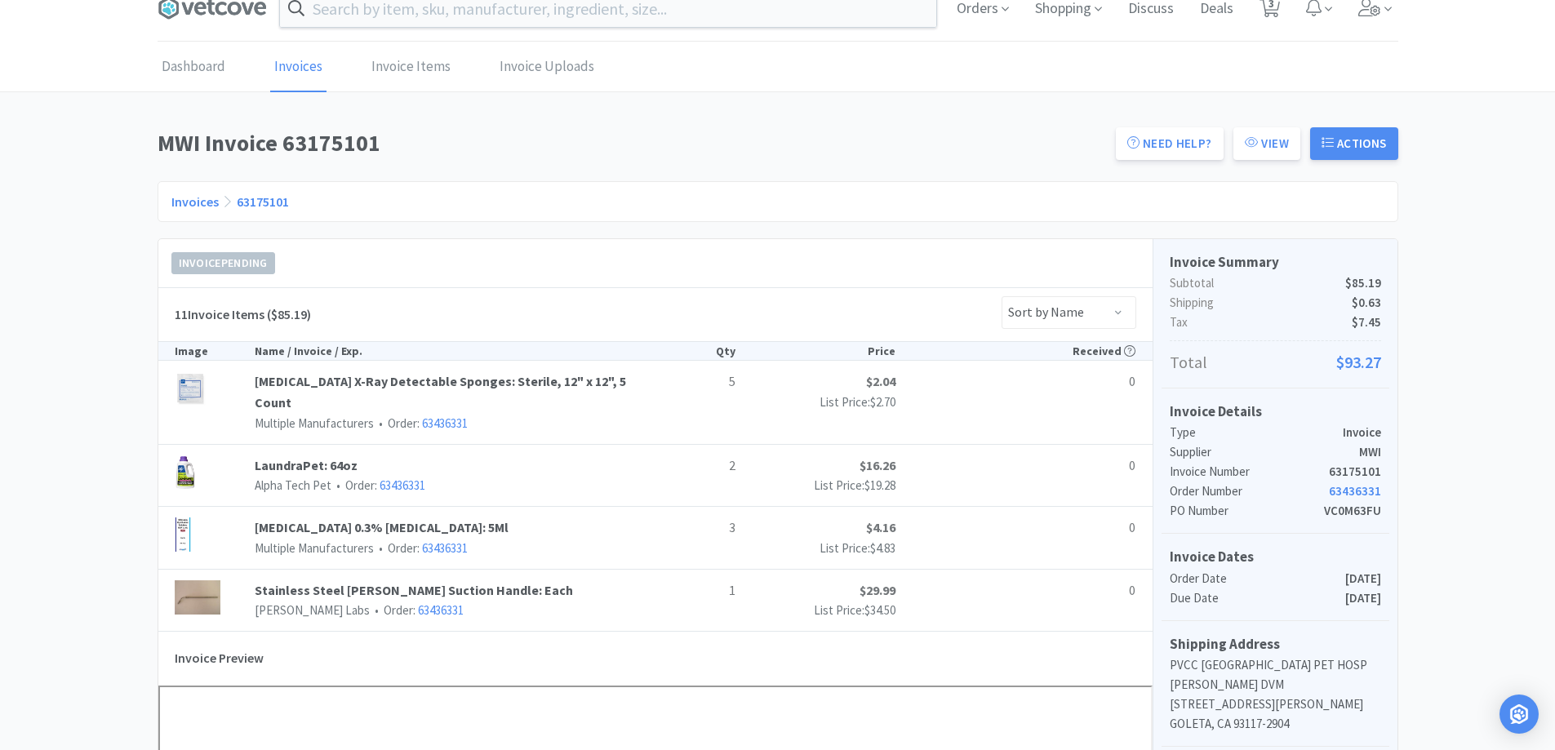 This screenshot has width=1555, height=750. Describe the element at coordinates (455, 351) in the screenshot. I see `div: Name / Invoice / Exp.` at that location.